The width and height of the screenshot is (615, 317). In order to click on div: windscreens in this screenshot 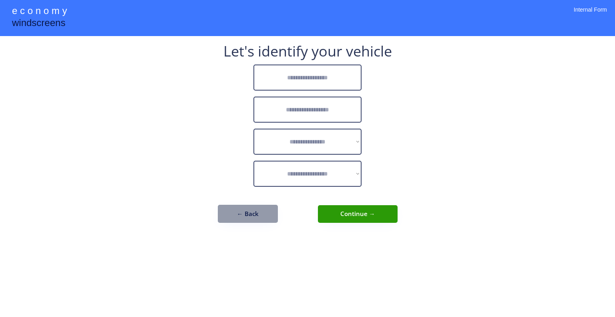, I will do `click(38, 24)`.